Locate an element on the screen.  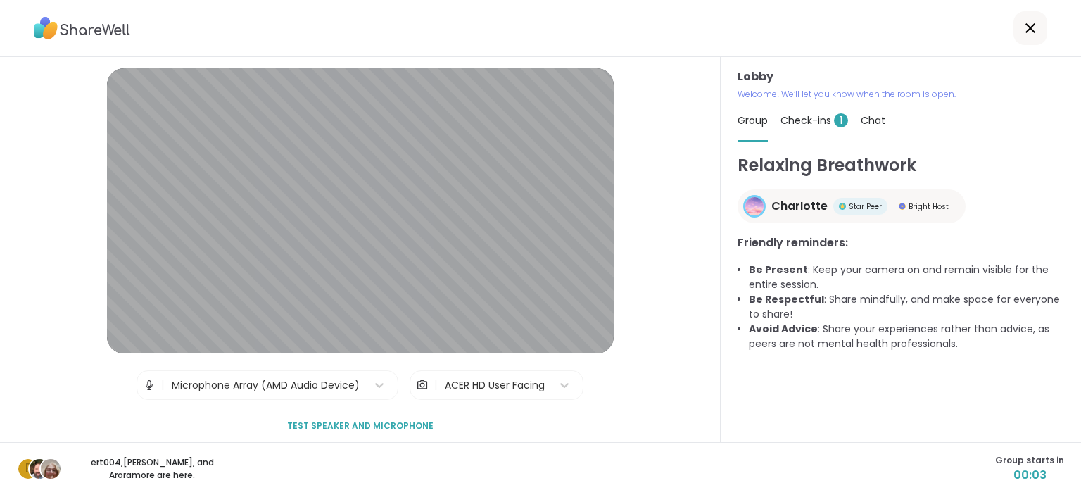
span: CharIotte is located at coordinates (799, 206).